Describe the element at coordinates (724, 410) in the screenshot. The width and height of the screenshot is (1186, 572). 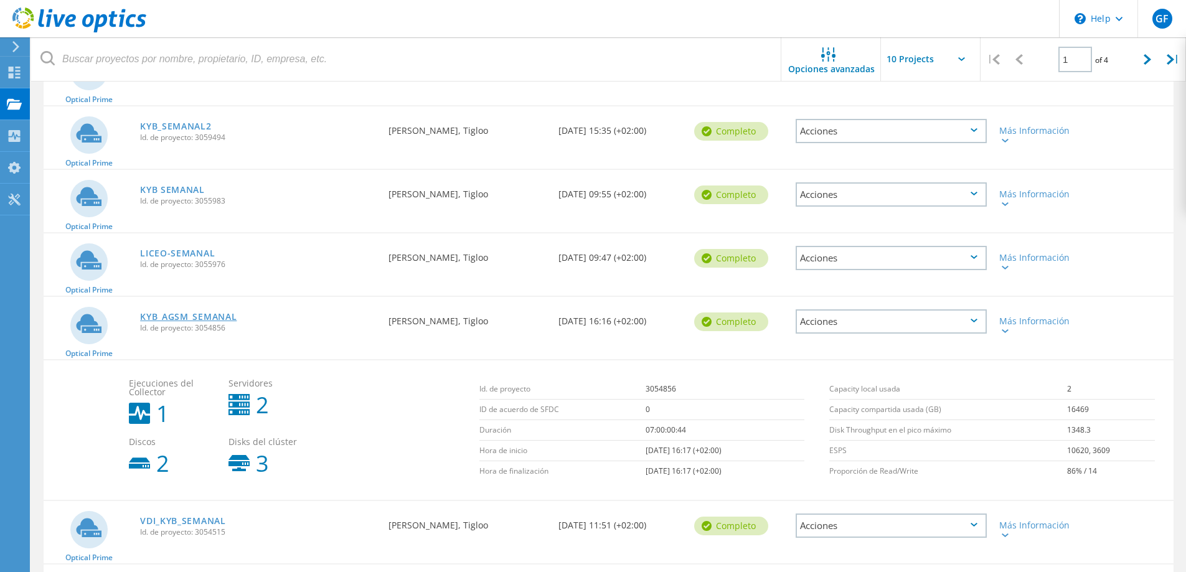
I see `td: 0` at that location.